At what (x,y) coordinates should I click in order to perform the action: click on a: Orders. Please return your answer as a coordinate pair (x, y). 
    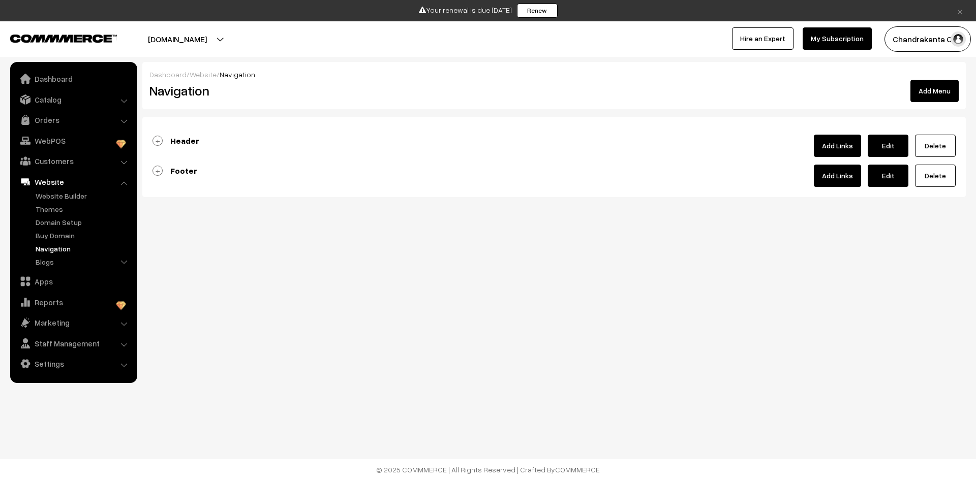
    Looking at the image, I should click on (73, 120).